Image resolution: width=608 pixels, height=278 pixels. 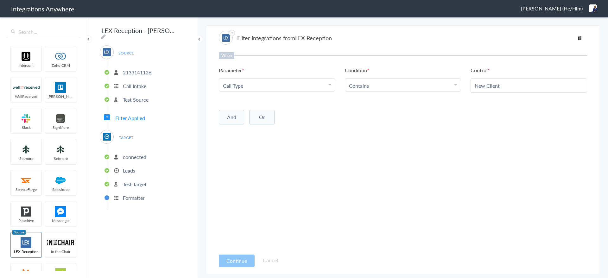 I want to click on button: And, so click(x=231, y=117).